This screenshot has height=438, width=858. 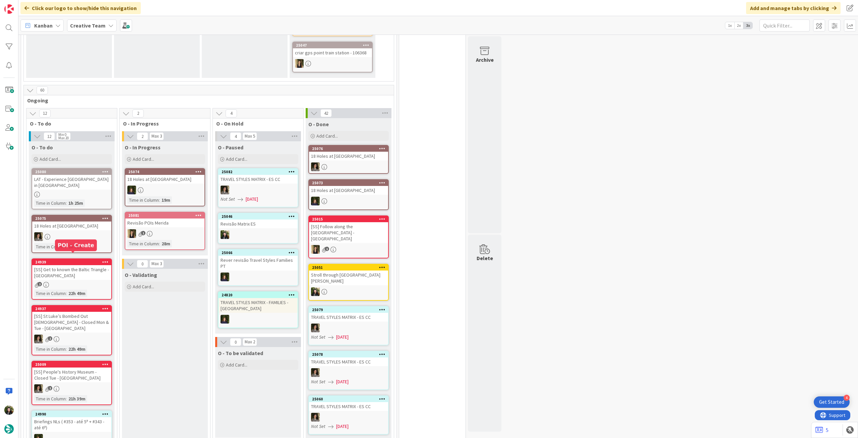 I want to click on span: 2, so click(x=138, y=113).